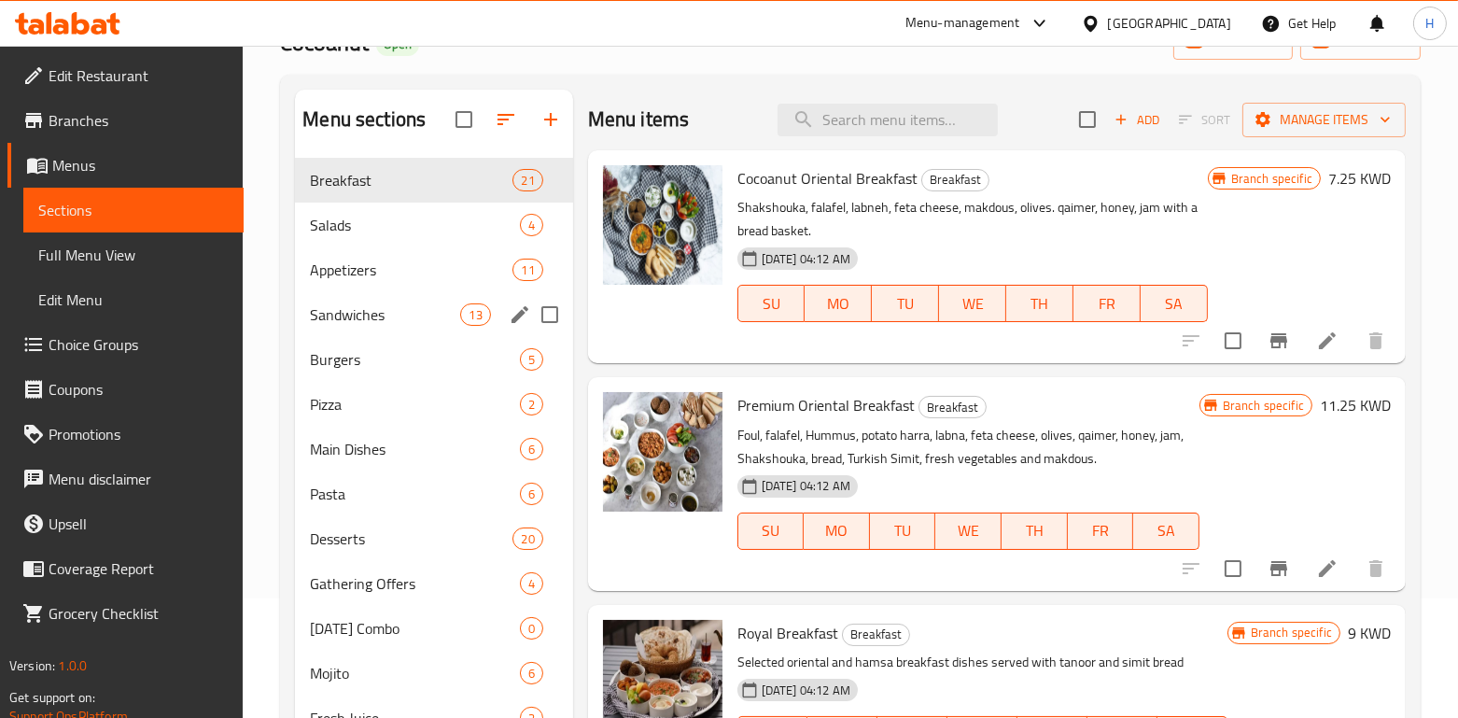 The image size is (1458, 718). What do you see at coordinates (385, 315) in the screenshot?
I see `span: Sandwiches` at bounding box center [385, 315].